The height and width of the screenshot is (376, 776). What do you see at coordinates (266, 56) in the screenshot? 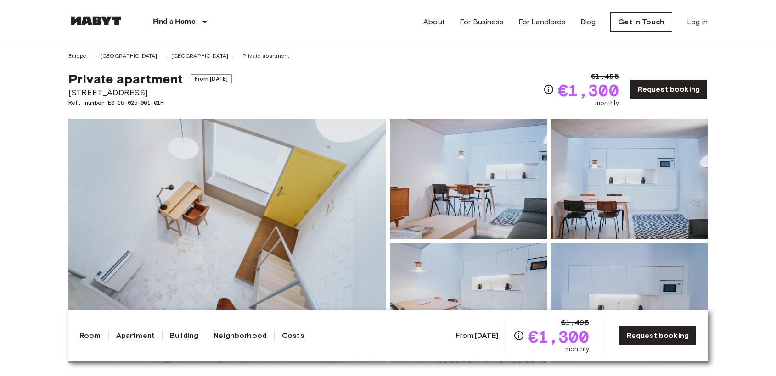
I see `a: Private apartment` at bounding box center [266, 56].